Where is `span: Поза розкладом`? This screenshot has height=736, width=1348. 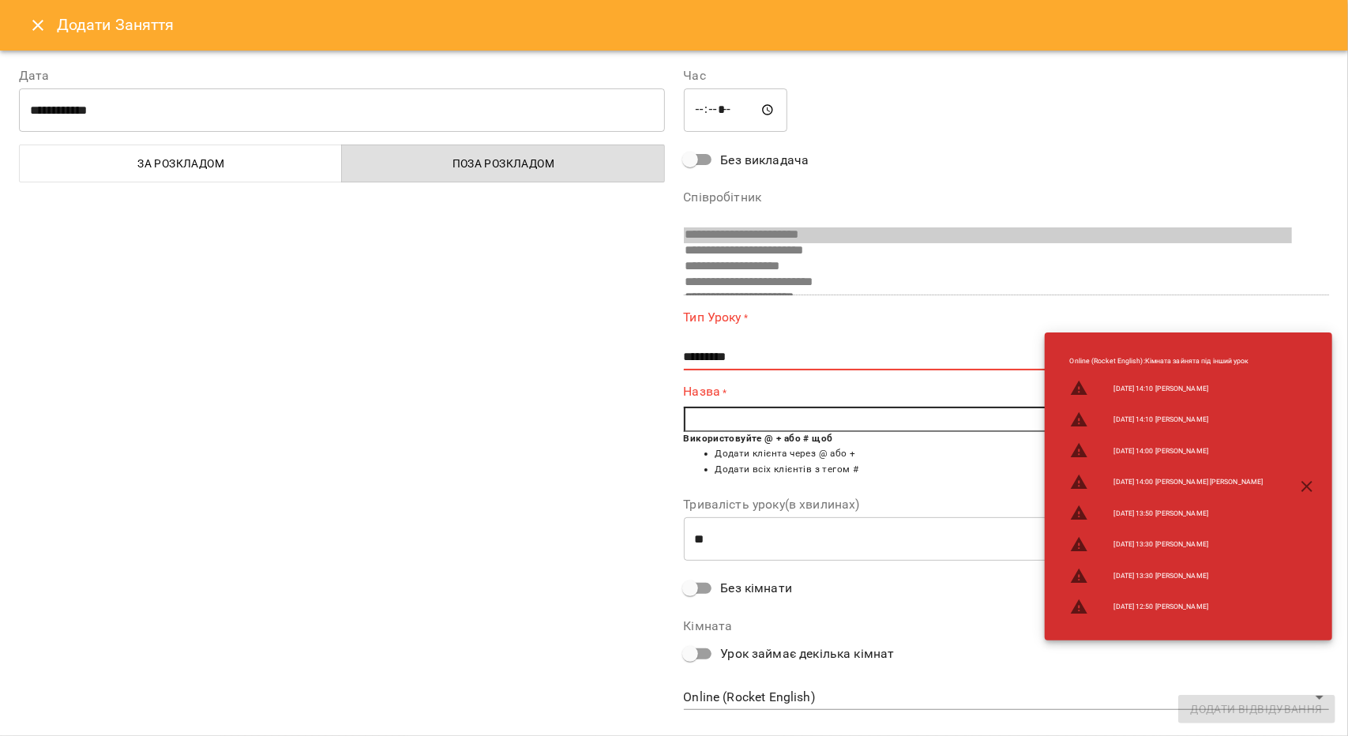
span: Поза розкладом is located at coordinates (503, 164).